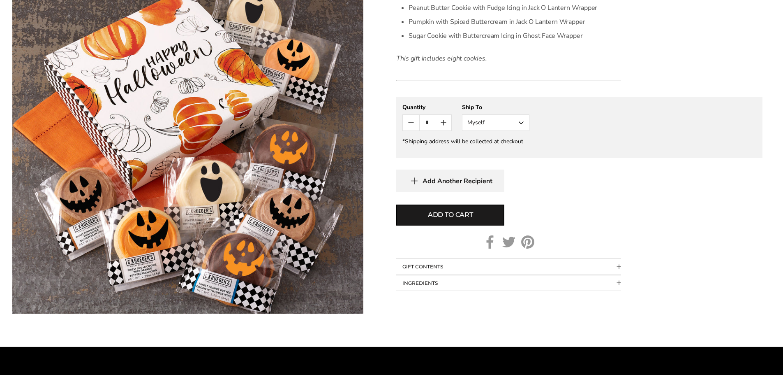  What do you see at coordinates (450, 215) in the screenshot?
I see `button: Add to cart` at bounding box center [450, 215].